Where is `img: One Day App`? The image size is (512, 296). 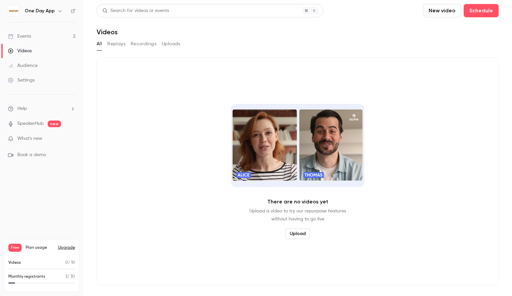 img: One Day App is located at coordinates (14, 11).